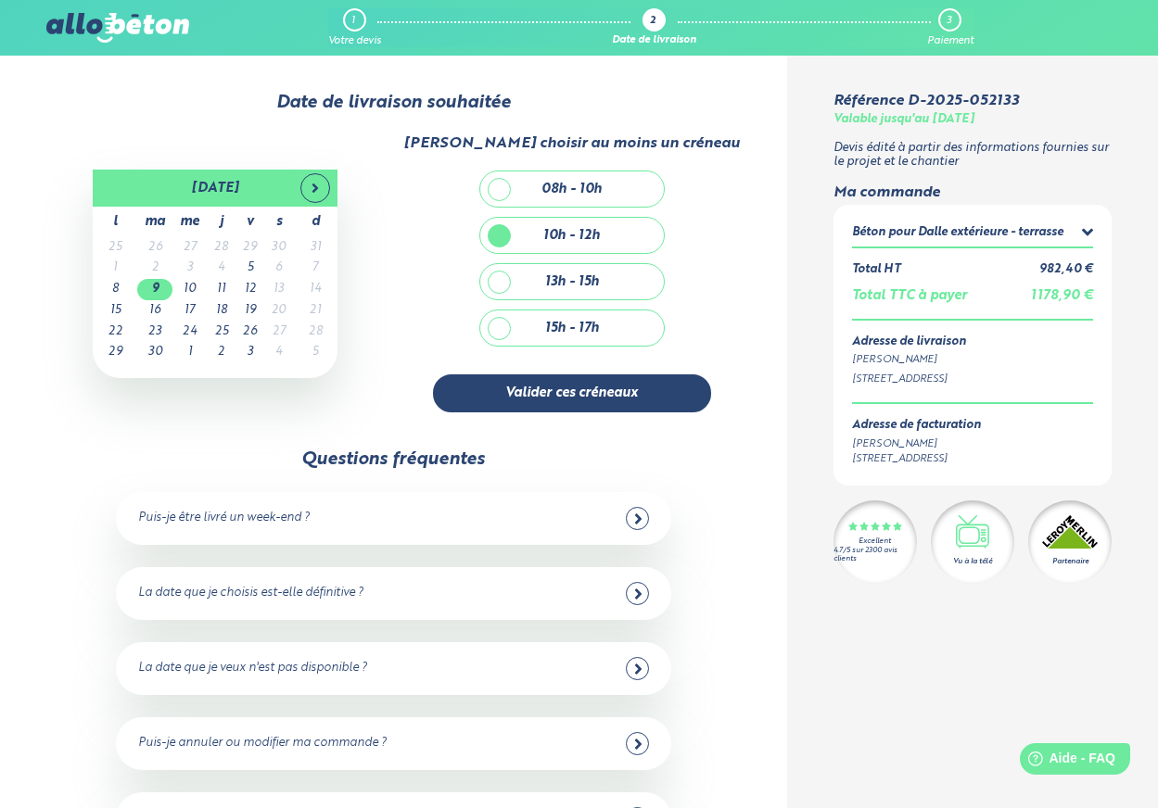 Image resolution: width=1158 pixels, height=808 pixels. What do you see at coordinates (155, 332) in the screenshot?
I see `td: 23` at bounding box center [155, 332].